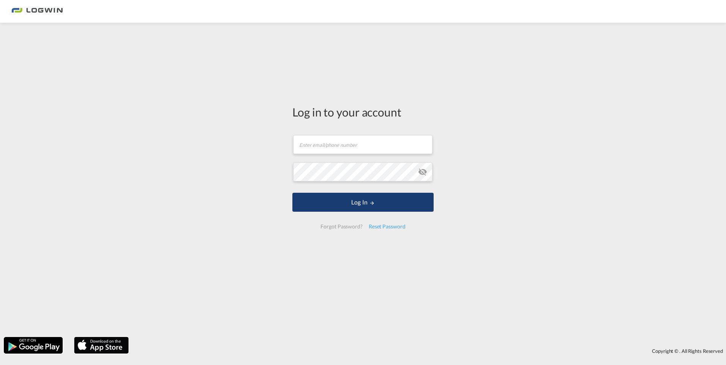  I want to click on img: apple.png, so click(101, 346).